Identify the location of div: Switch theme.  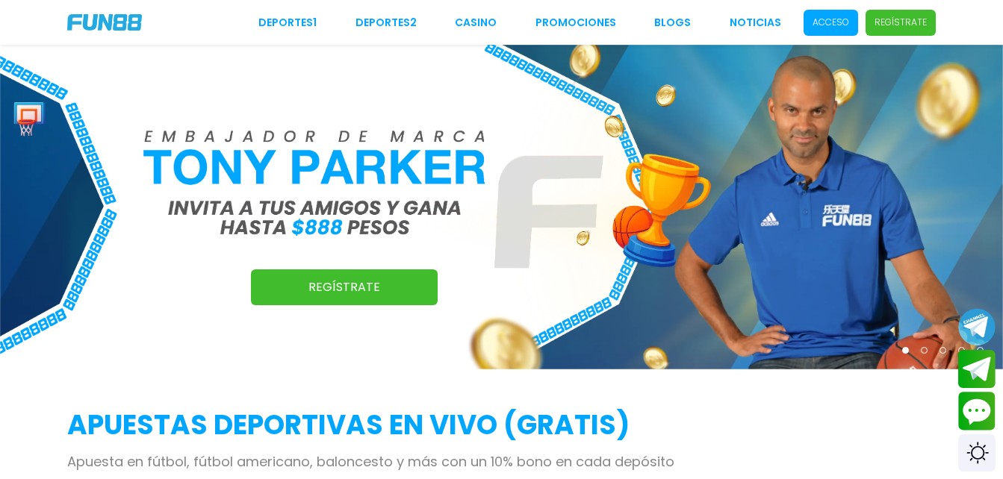
(977, 453).